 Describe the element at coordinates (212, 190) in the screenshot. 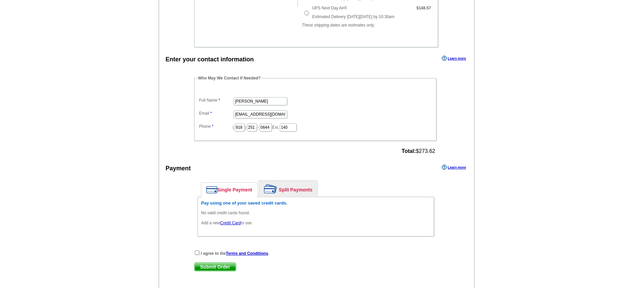

I see `img: single-payment.png` at that location.